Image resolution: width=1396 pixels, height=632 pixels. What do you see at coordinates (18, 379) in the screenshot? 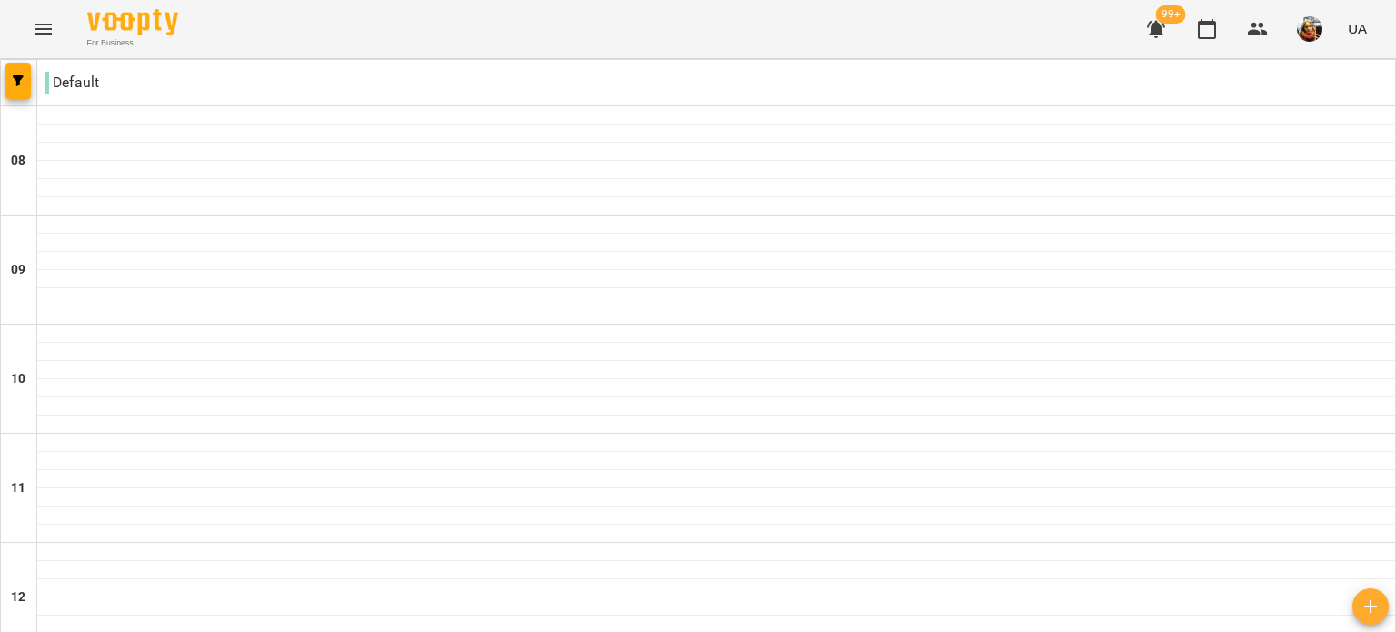
I see `h6: 10` at bounding box center [18, 379].